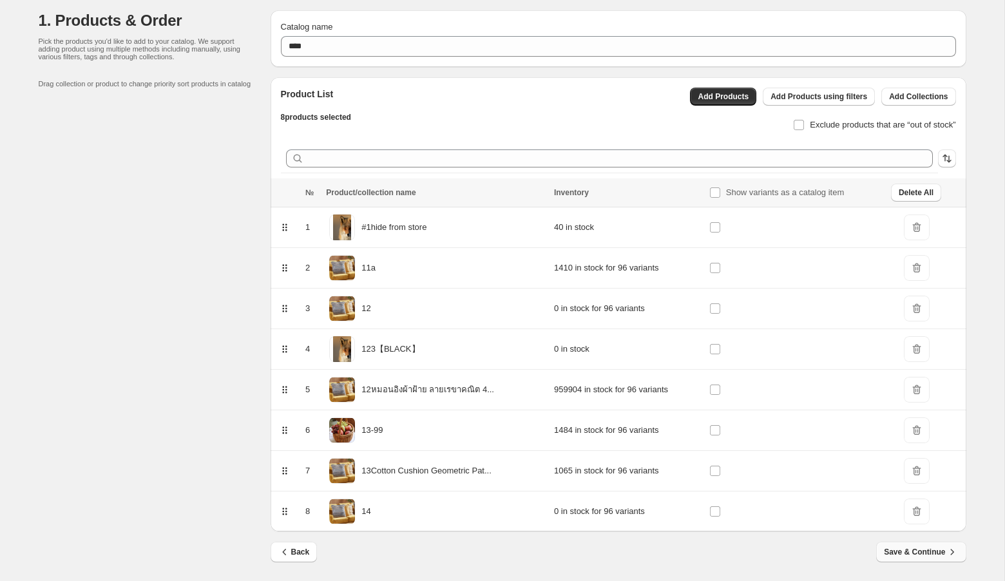 This screenshot has width=1005, height=581. What do you see at coordinates (294, 552) in the screenshot?
I see `span: Back` at bounding box center [294, 552].